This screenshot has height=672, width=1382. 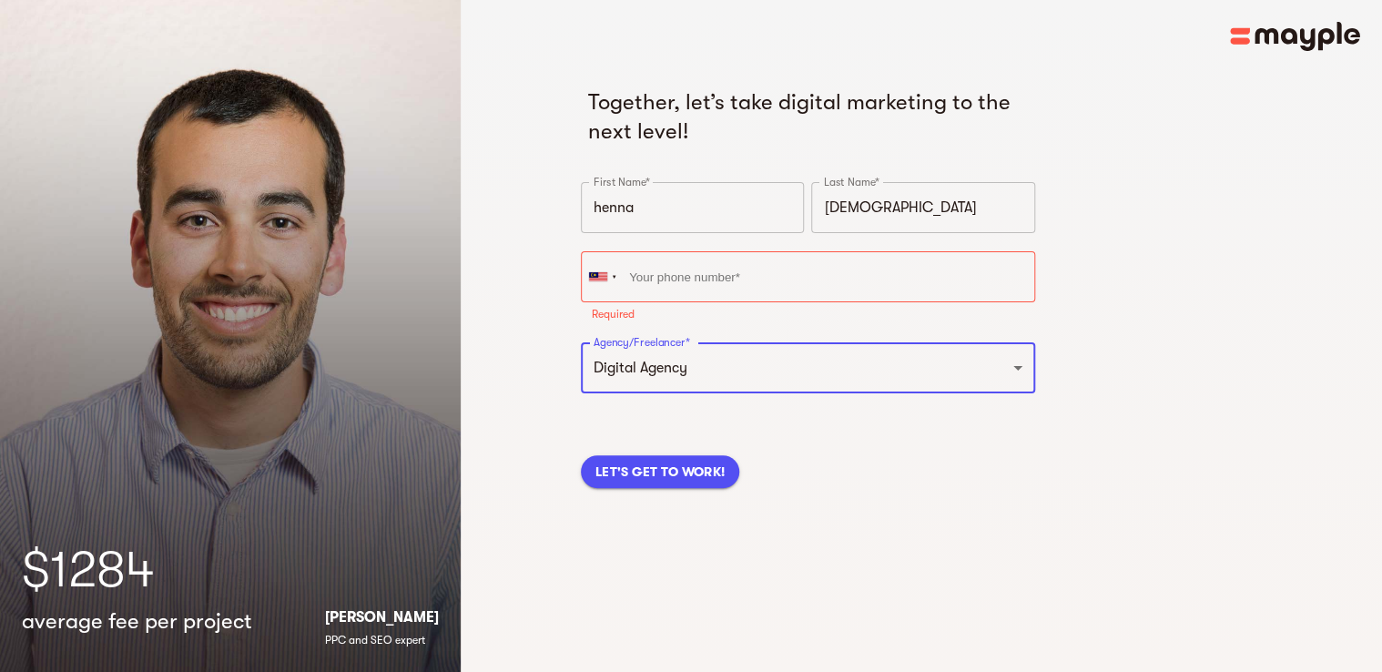 I want to click on input: Your phone number*, so click(x=808, y=277).